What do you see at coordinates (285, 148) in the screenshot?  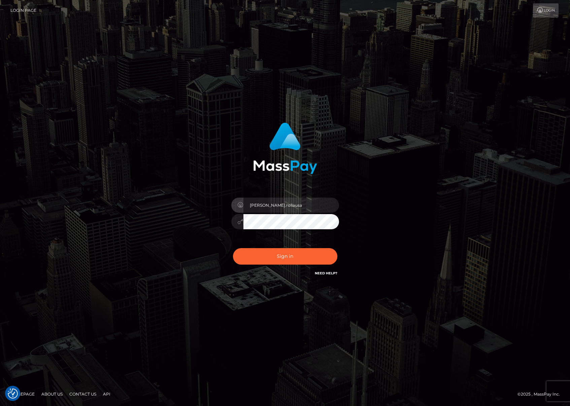 I see `img: MassPay Login` at bounding box center [285, 148].